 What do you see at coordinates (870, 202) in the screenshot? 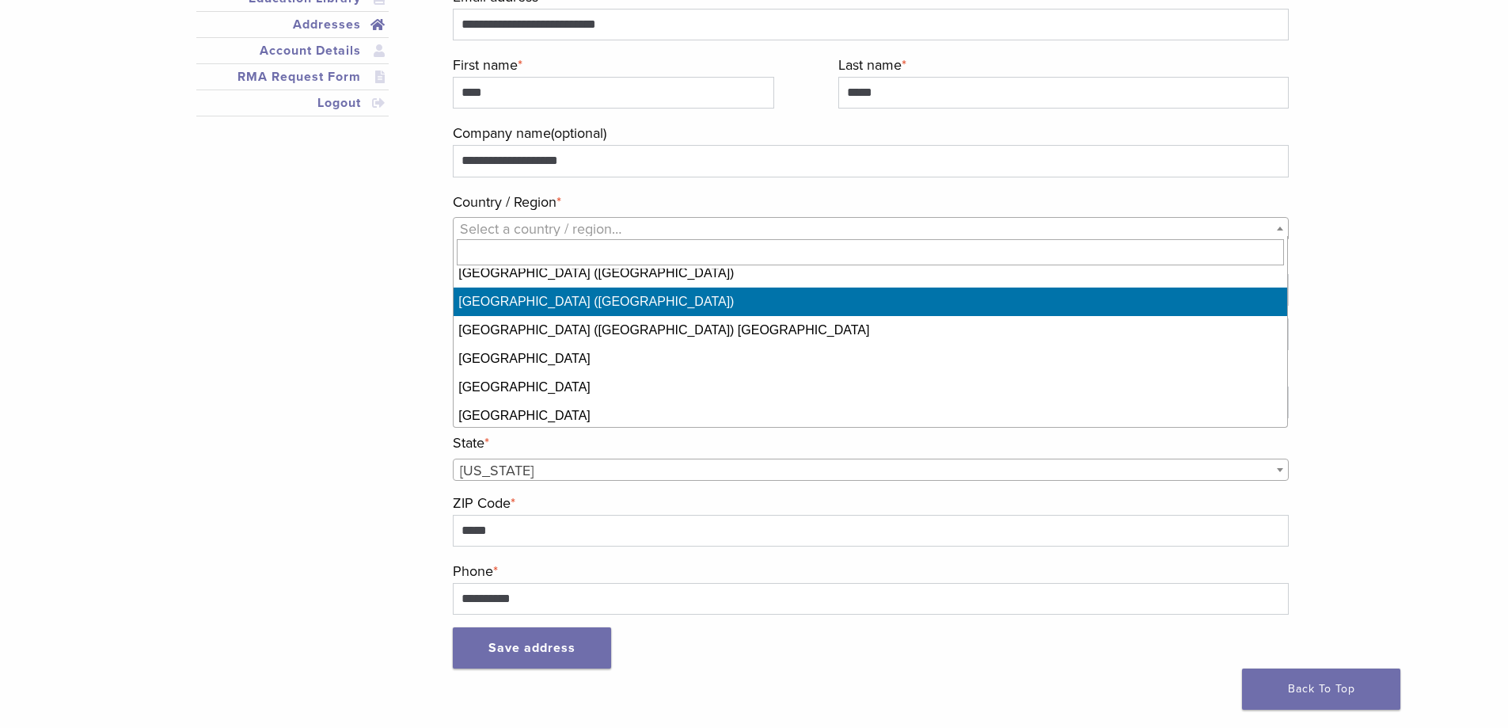
I see `label: Country / Region` at bounding box center [870, 202].